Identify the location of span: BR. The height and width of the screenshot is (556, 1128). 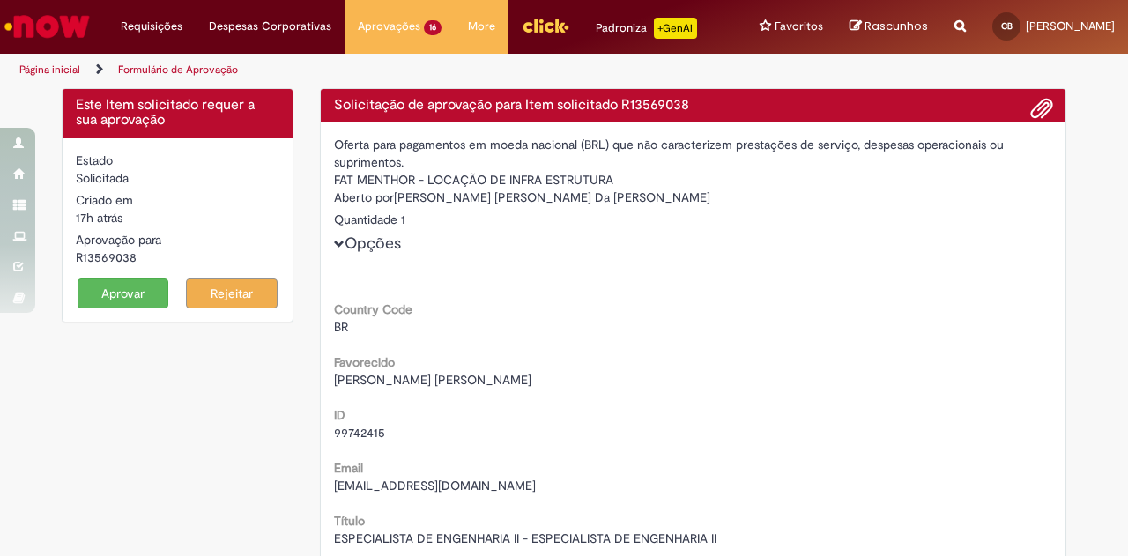
(341, 327).